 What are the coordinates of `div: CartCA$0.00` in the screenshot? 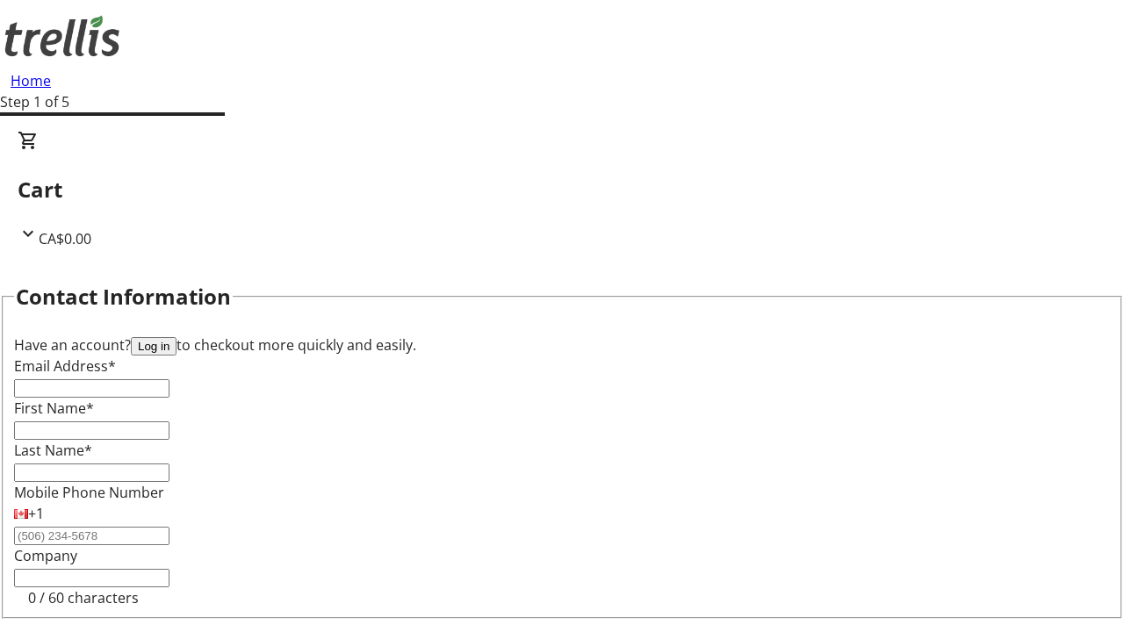 It's located at (562, 190).